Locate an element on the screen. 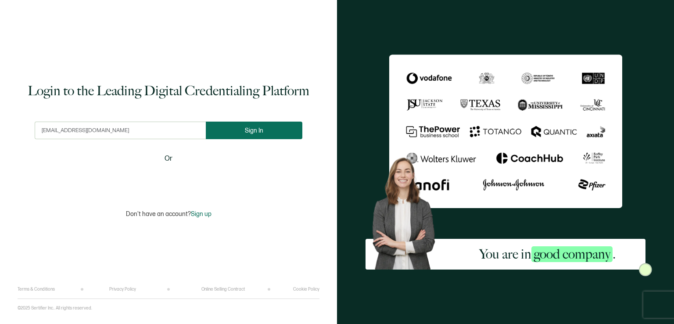 This screenshot has height=324, width=674. a: Terms & Conditions is located at coordinates (36, 289).